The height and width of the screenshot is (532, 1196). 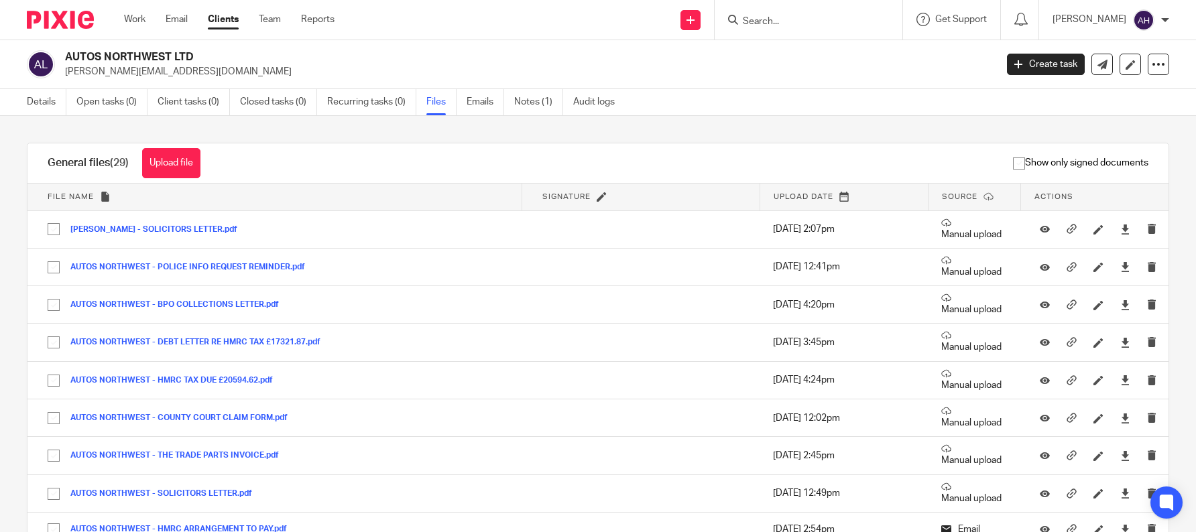 I want to click on h2: AUTOS NORTHWEST LTD, so click(x=434, y=57).